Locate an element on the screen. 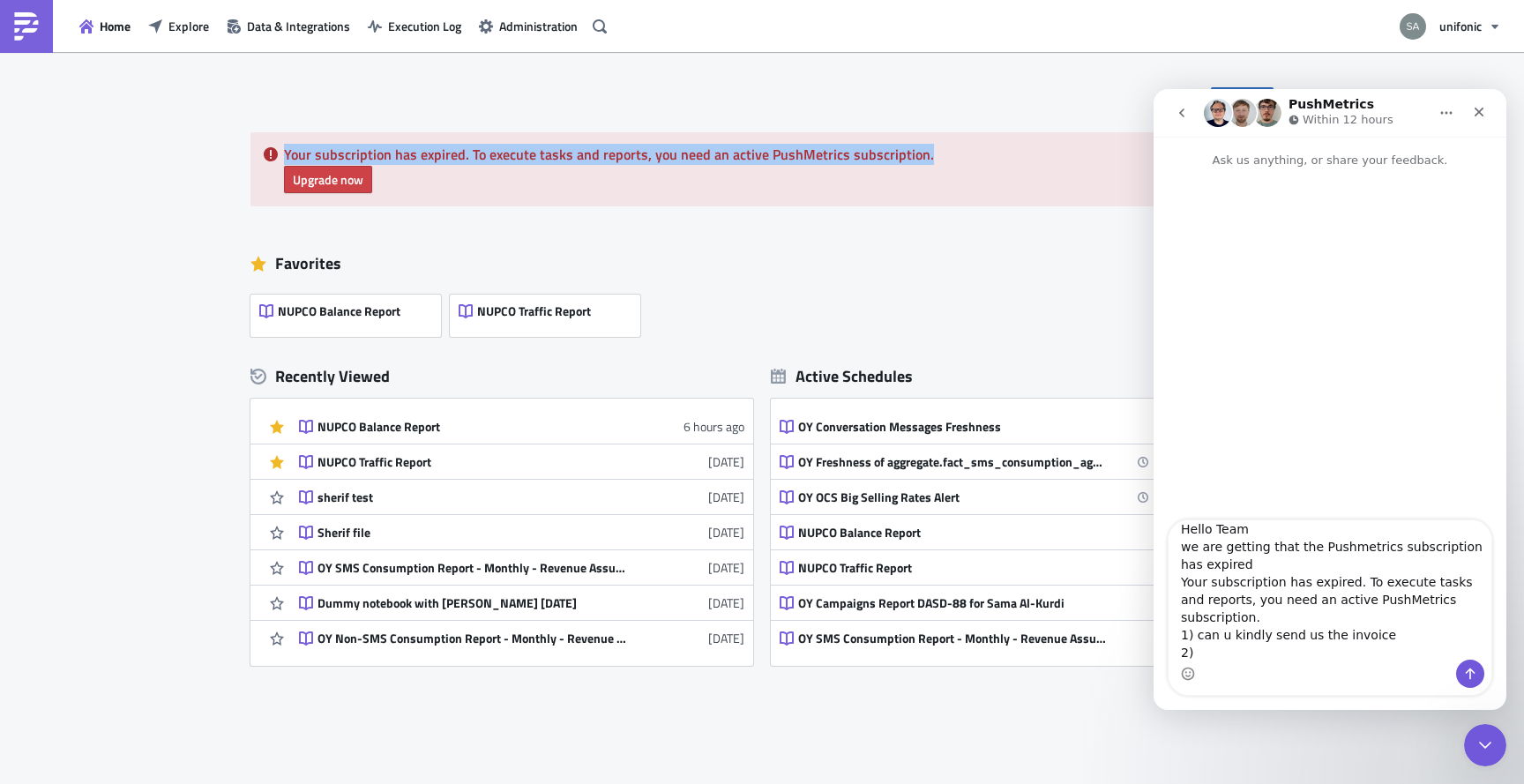 This screenshot has width=1524, height=784. div: Active Schedules is located at coordinates (842, 375).